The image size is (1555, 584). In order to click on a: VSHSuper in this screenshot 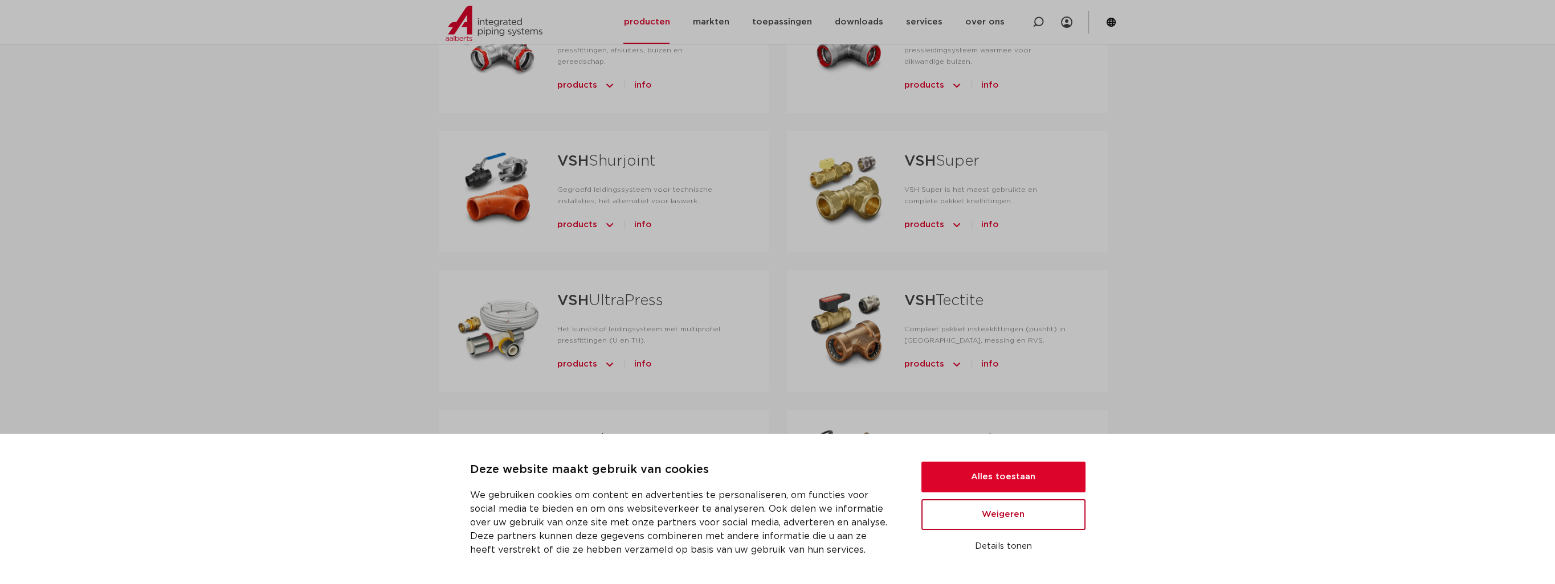, I will do `click(942, 161)`.